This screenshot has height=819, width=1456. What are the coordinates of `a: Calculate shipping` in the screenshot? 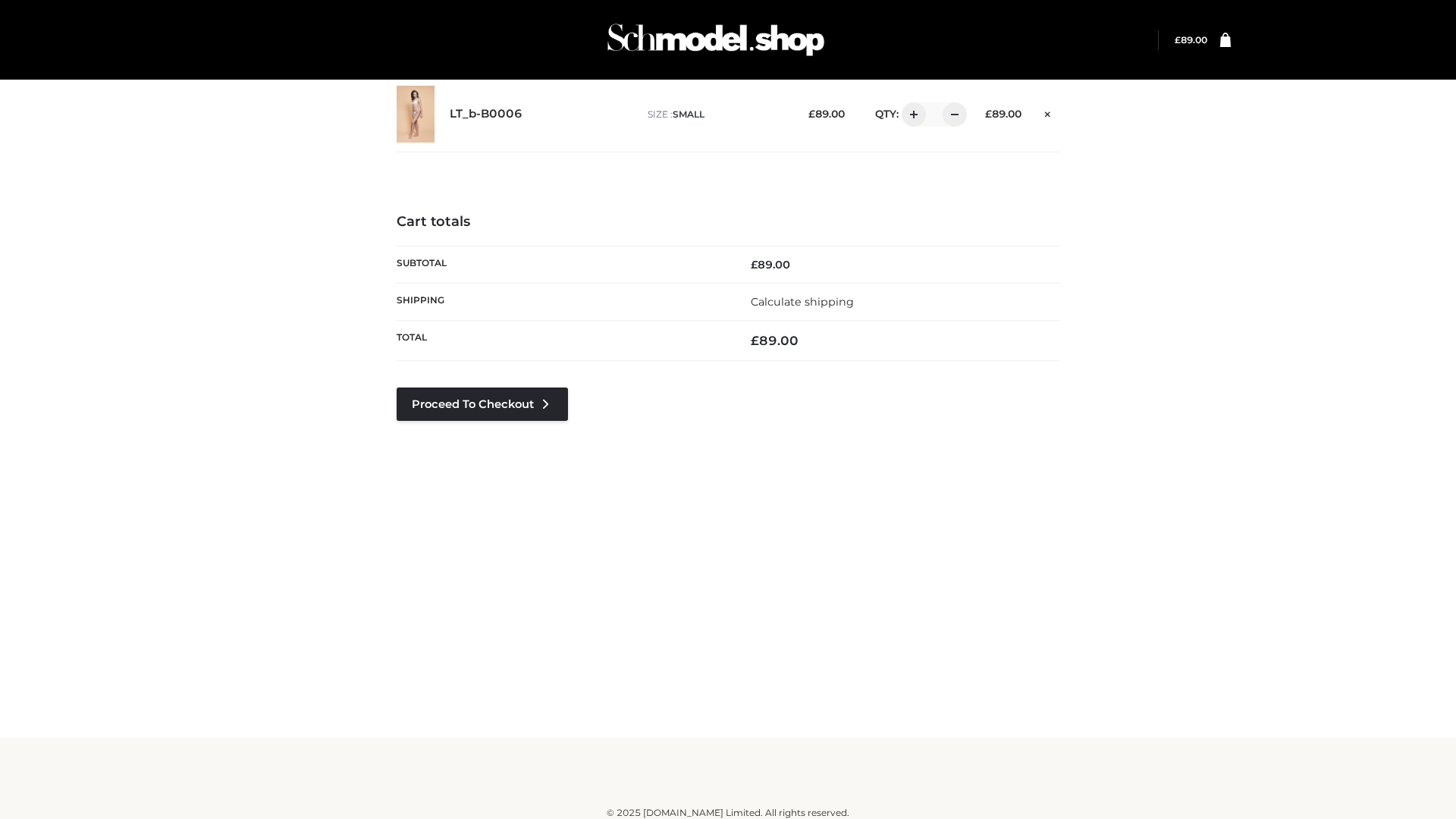 It's located at (802, 302).